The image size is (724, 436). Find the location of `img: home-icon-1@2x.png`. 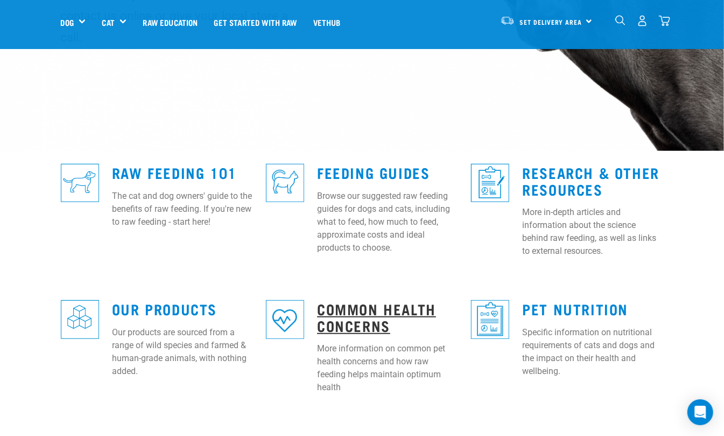

img: home-icon-1@2x.png is located at coordinates (621, 20).